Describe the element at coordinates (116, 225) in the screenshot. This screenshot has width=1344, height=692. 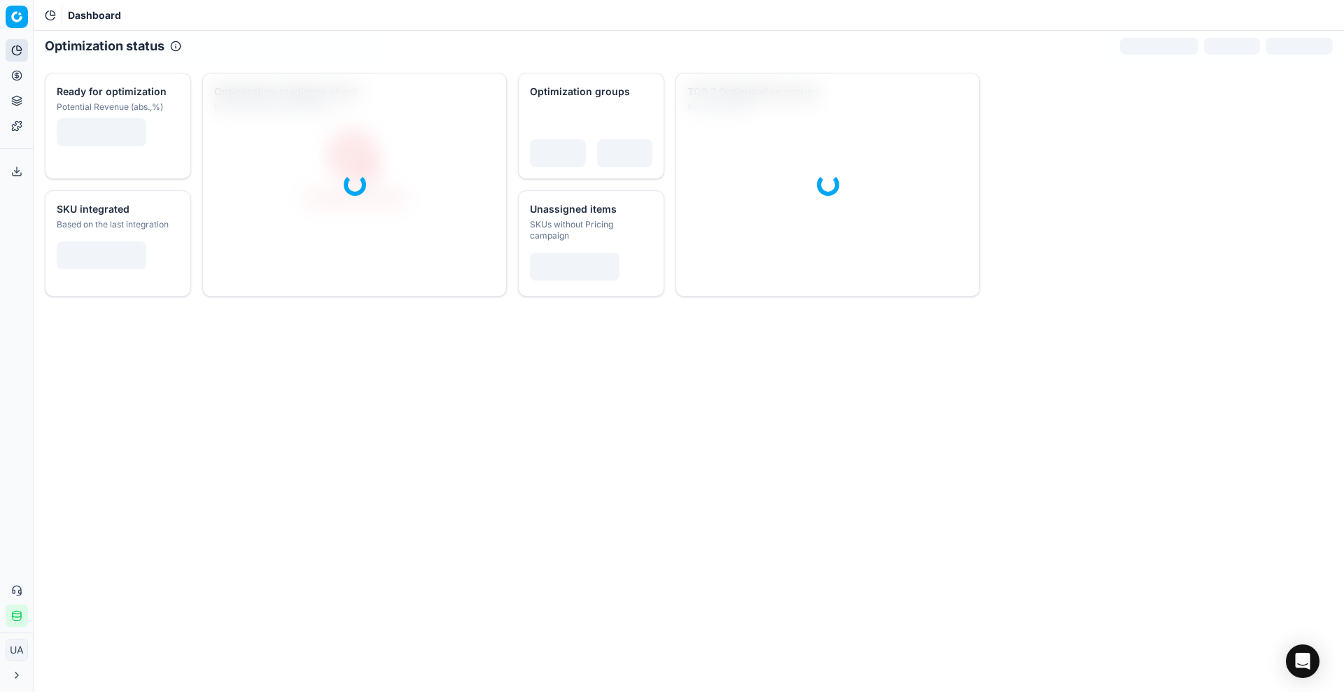
I see `div: Based on the last integration` at that location.